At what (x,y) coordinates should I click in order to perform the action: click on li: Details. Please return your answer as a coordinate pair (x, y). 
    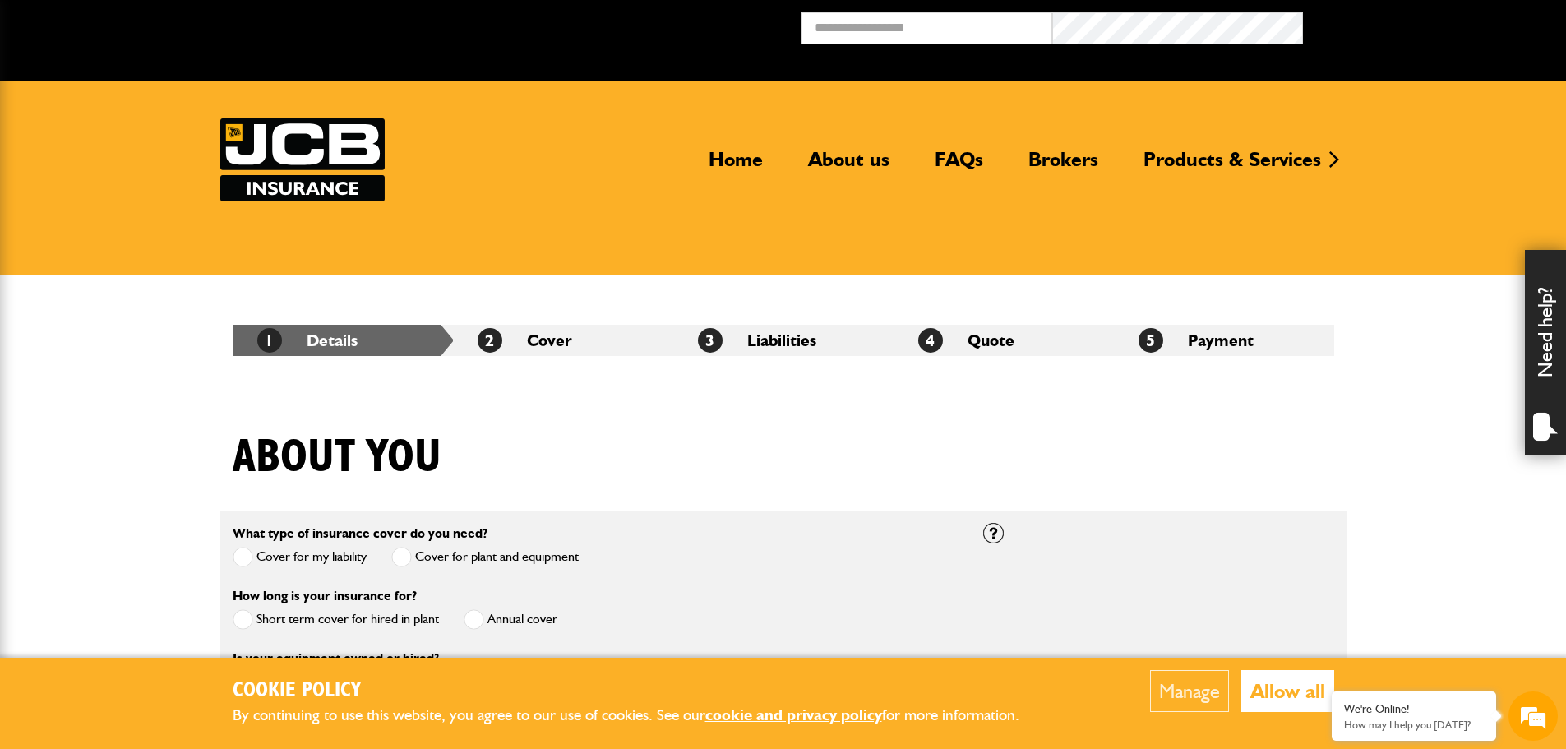
    Looking at the image, I should click on (343, 340).